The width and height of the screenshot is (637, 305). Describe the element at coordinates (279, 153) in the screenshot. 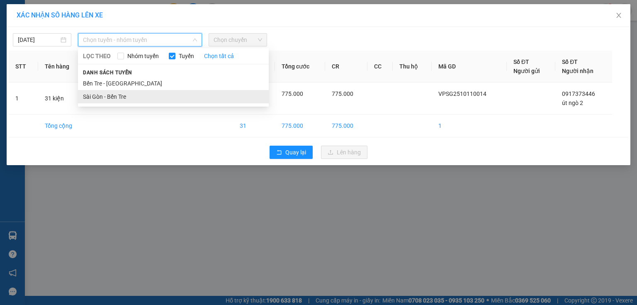

I see `span: rollback` at that location.